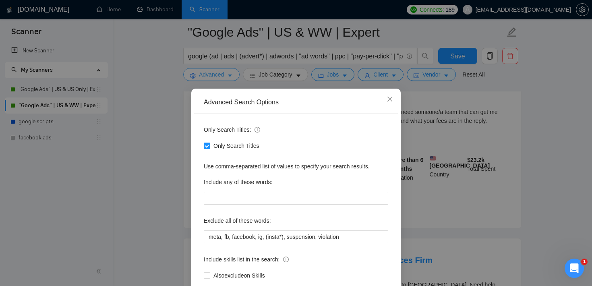 This screenshot has height=286, width=592. Describe the element at coordinates (238, 182) in the screenshot. I see `label: Include any of these words:` at that location.